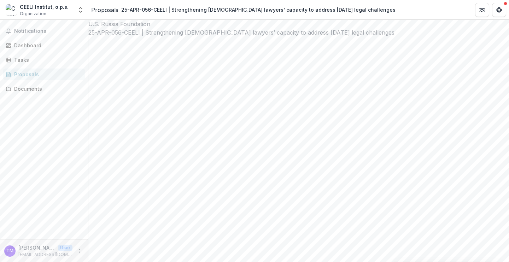 This screenshot has height=262, width=509. What do you see at coordinates (11, 10) in the screenshot?
I see `img: CEELI Institut, o.p.s.` at bounding box center [11, 10].